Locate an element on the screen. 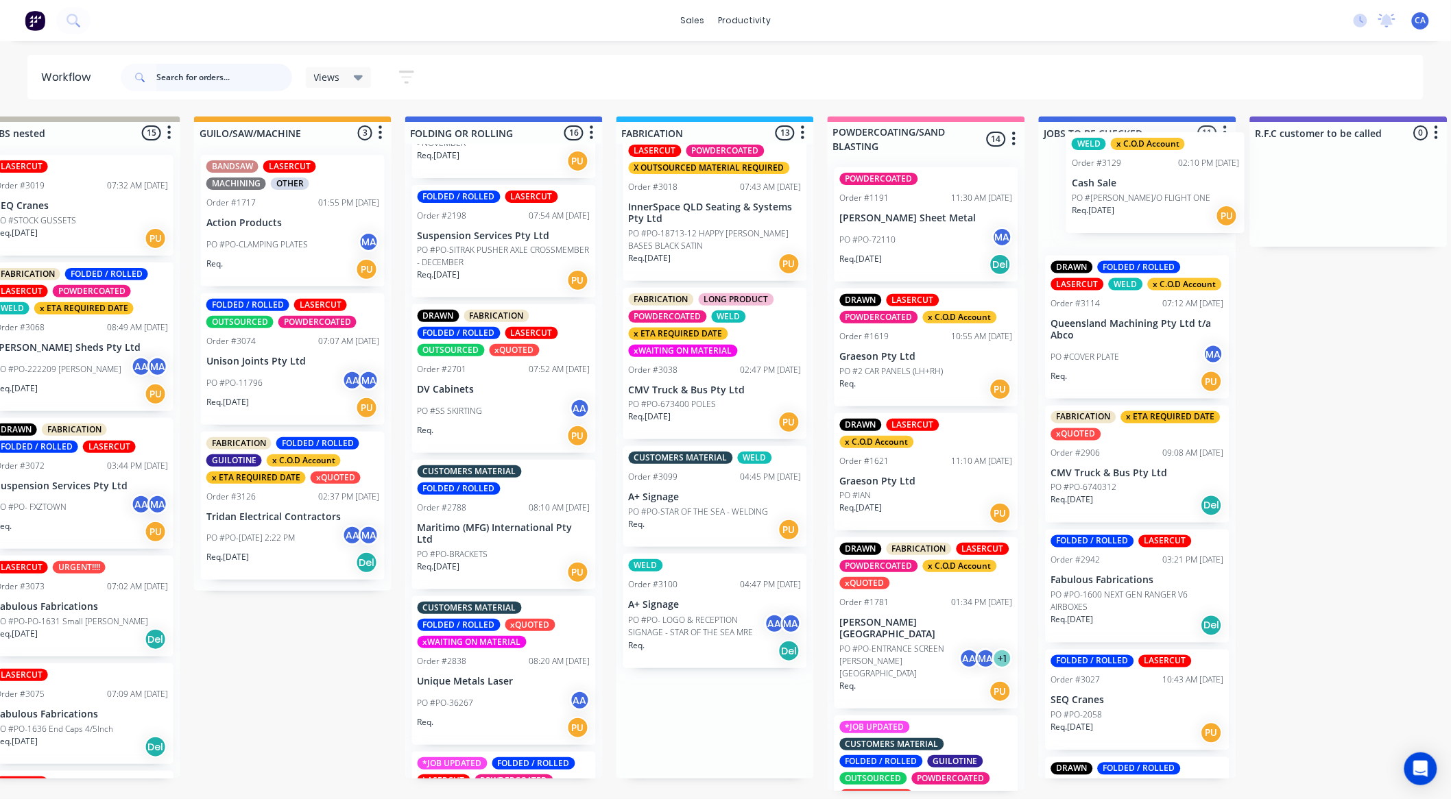  div: sales is located at coordinates (692, 21).